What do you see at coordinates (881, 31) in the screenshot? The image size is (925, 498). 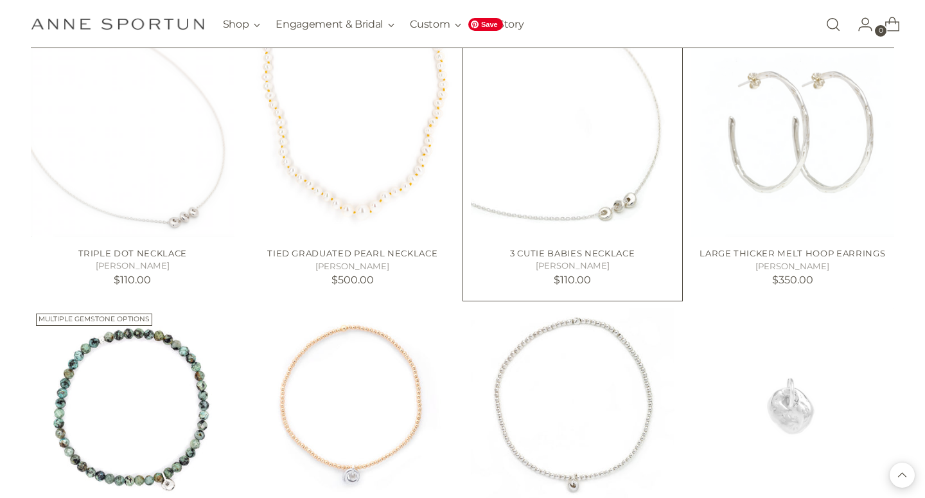 I see `span: 0` at bounding box center [881, 31].